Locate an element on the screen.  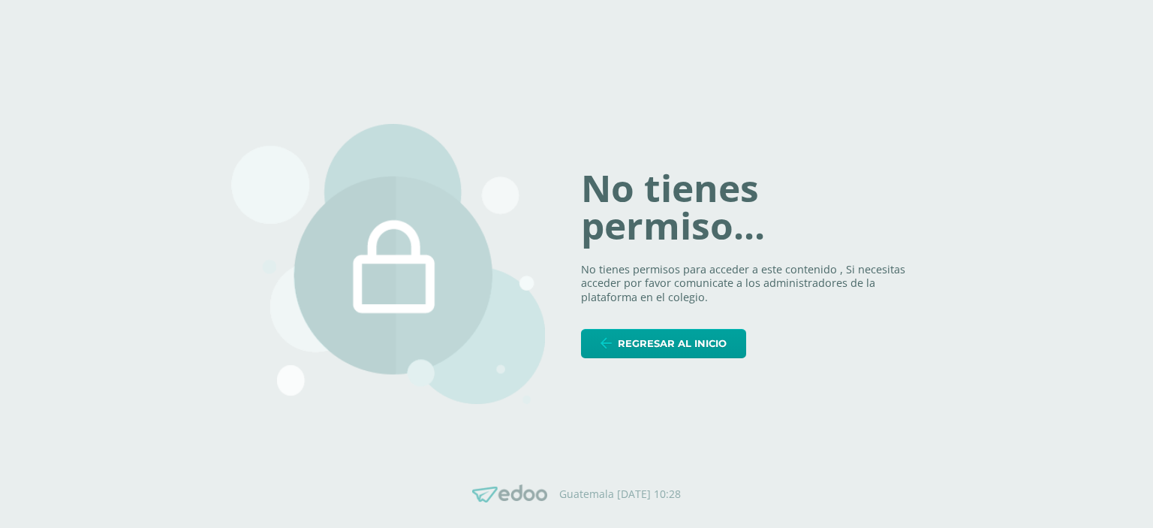
img: Edoo is located at coordinates (510, 493).